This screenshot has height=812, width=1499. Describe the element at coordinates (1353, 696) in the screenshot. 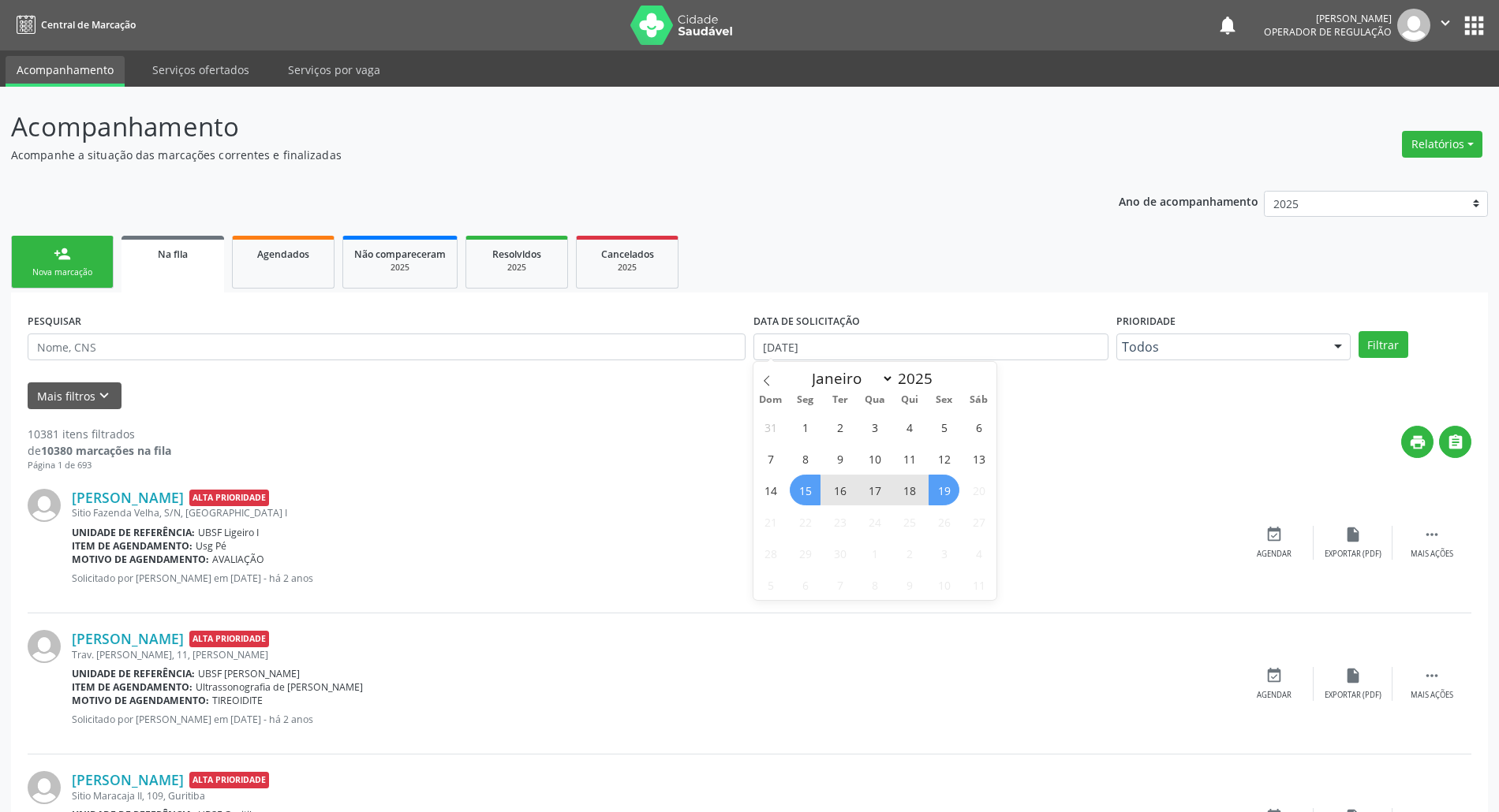

I see `div: Exportar (PDF)` at that location.